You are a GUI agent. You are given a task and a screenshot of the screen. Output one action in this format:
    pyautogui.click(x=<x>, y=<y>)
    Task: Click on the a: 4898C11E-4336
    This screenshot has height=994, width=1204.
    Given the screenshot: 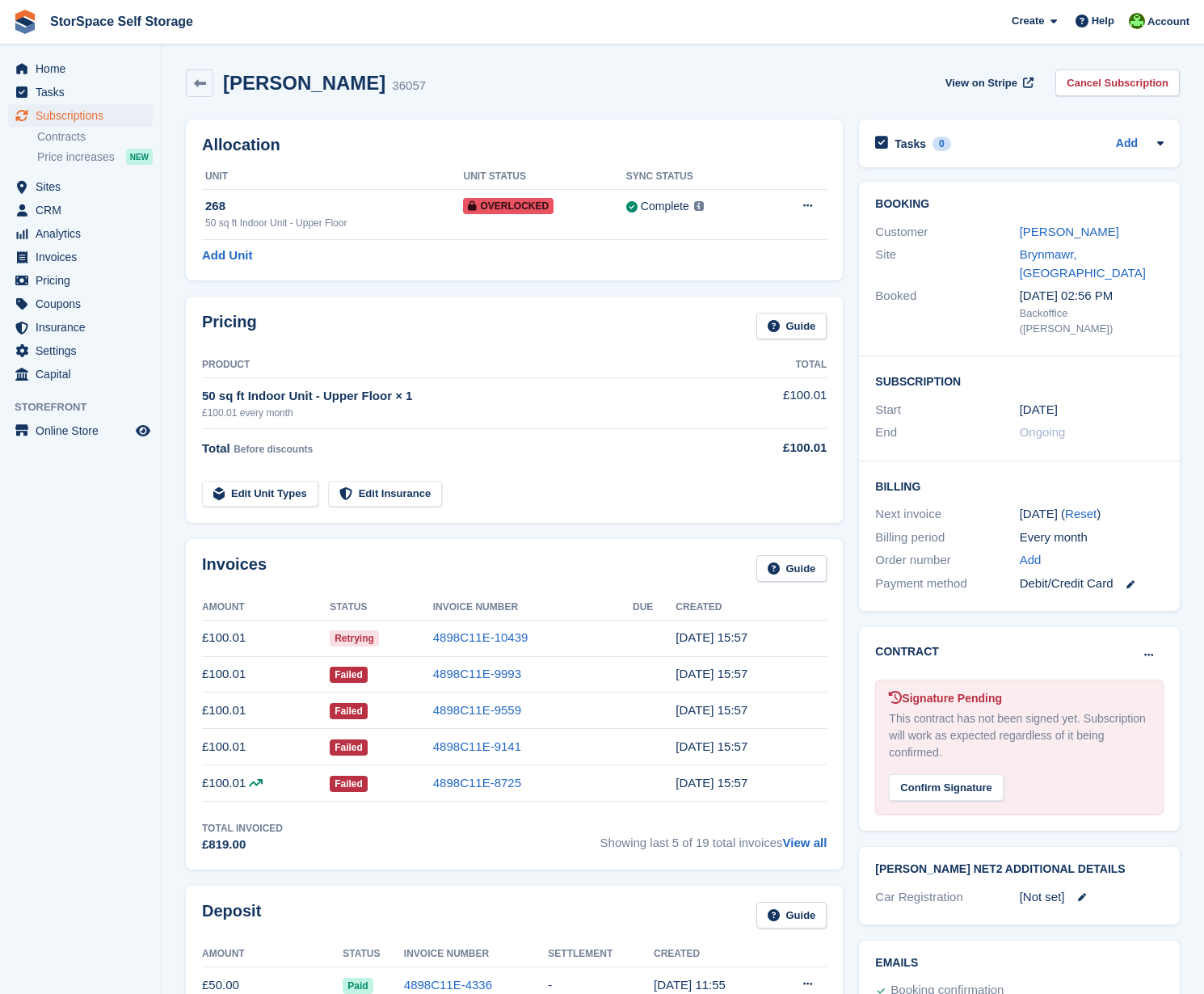 What is the action you would take?
    pyautogui.click(x=448, y=985)
    